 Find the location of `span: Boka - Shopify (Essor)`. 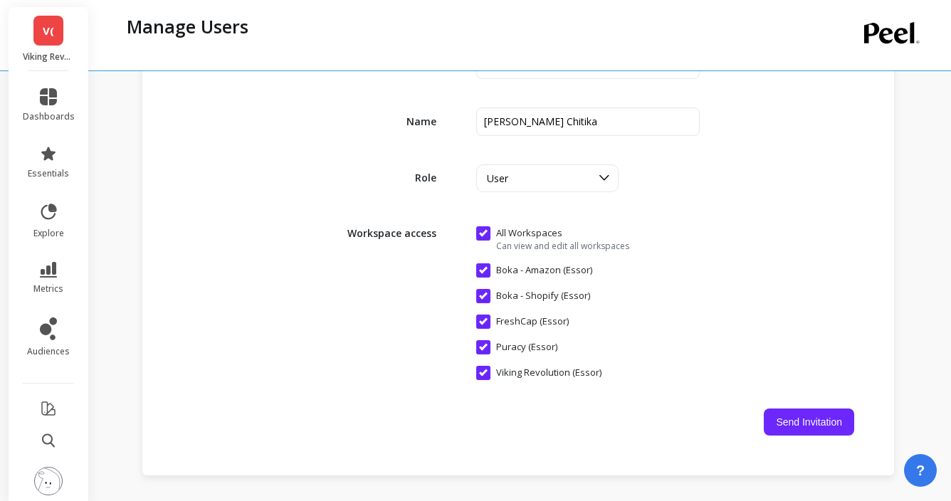

span: Boka - Shopify (Essor) is located at coordinates (533, 296).